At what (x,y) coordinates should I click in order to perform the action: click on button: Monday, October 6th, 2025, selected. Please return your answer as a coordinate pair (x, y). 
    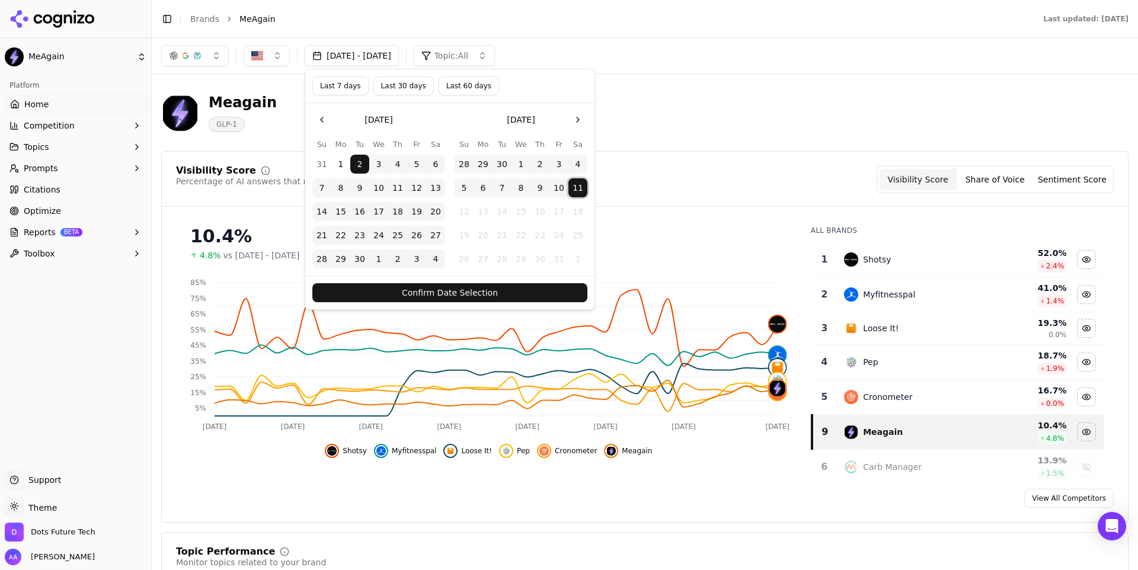
    Looking at the image, I should click on (483, 188).